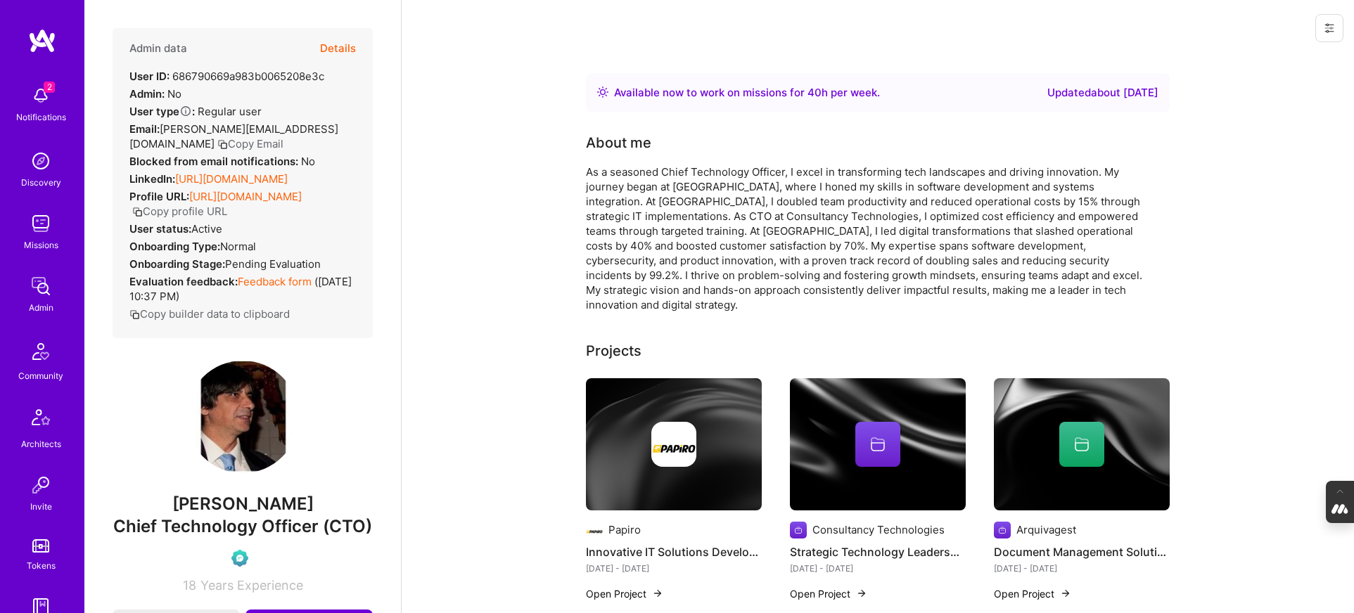  What do you see at coordinates (207, 229) in the screenshot?
I see `span: Active` at bounding box center [207, 229].